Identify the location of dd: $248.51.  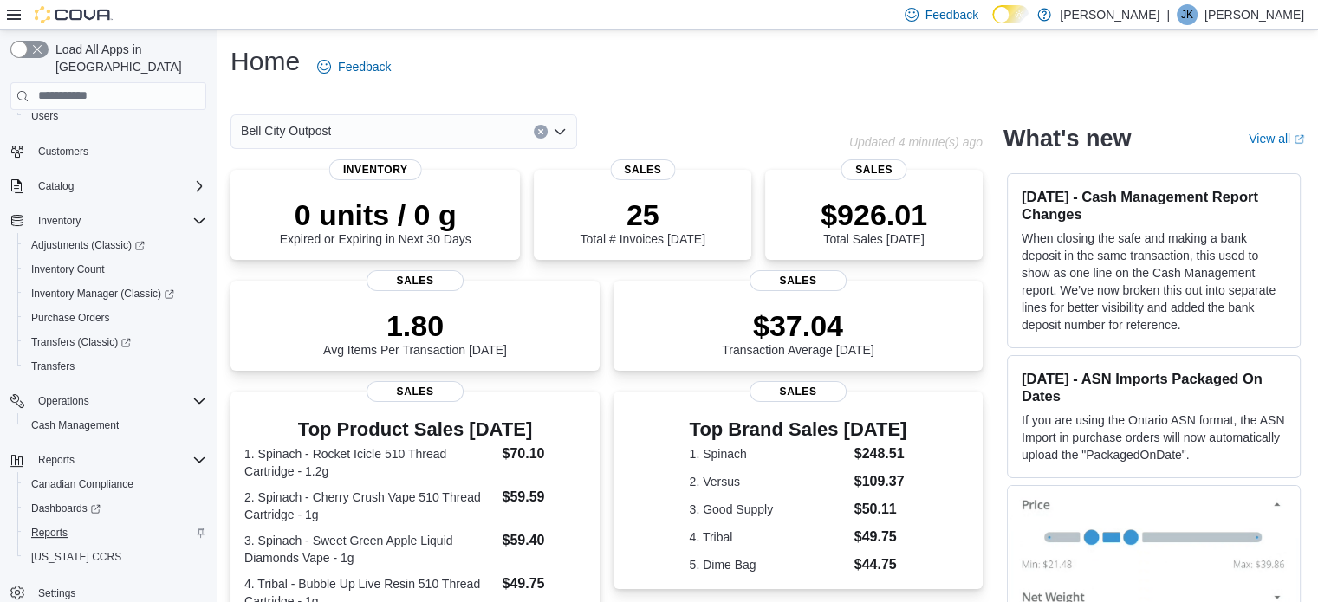
(881, 454).